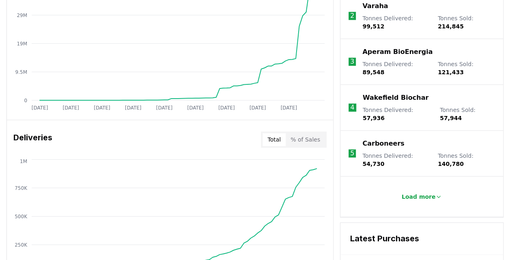  I want to click on span: 54,730, so click(373, 164).